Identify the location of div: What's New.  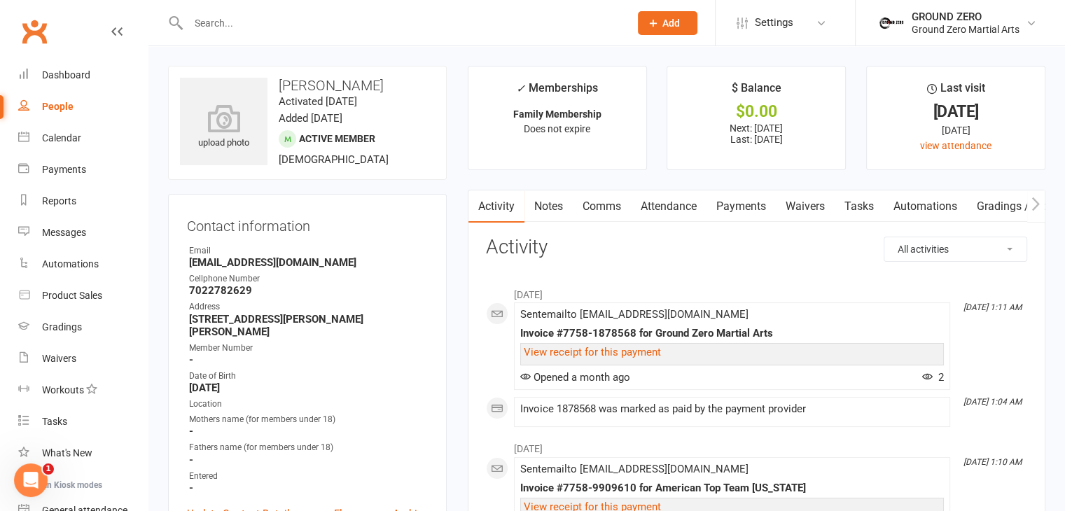
(67, 453).